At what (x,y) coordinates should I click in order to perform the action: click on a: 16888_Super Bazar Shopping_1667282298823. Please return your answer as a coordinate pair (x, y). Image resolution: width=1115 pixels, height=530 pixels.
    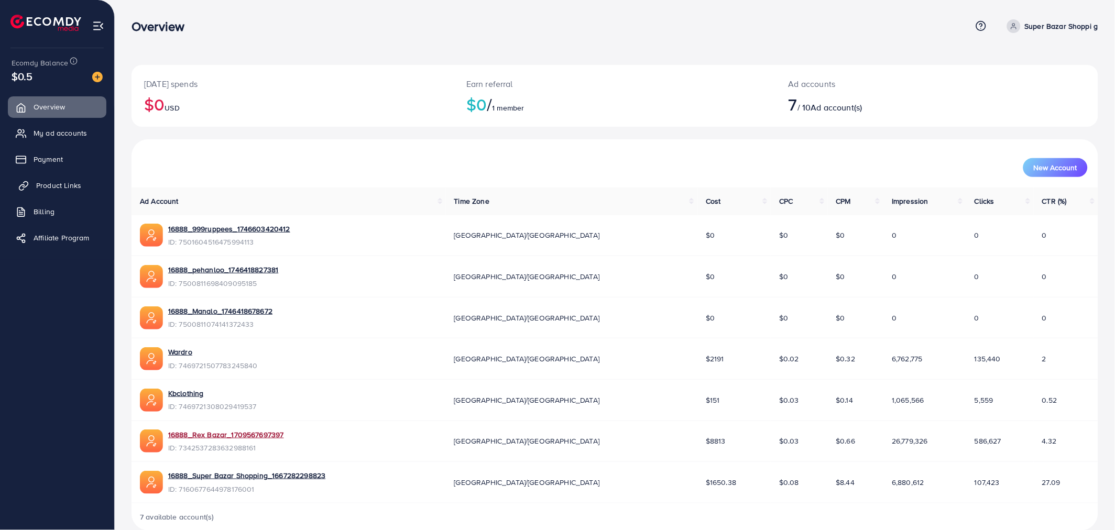
    Looking at the image, I should click on (247, 476).